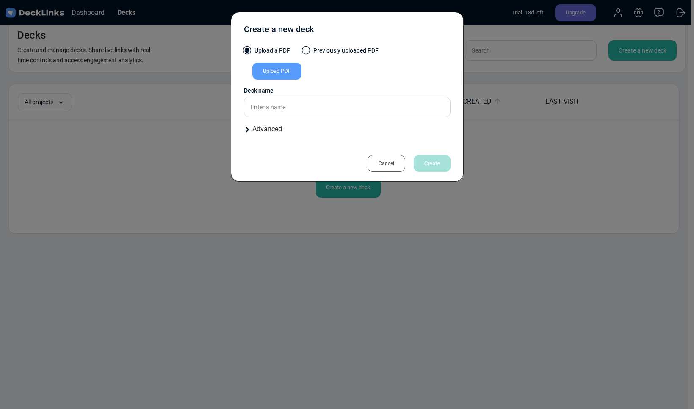 The image size is (694, 409). What do you see at coordinates (347, 91) in the screenshot?
I see `div: Deck name` at bounding box center [347, 91].